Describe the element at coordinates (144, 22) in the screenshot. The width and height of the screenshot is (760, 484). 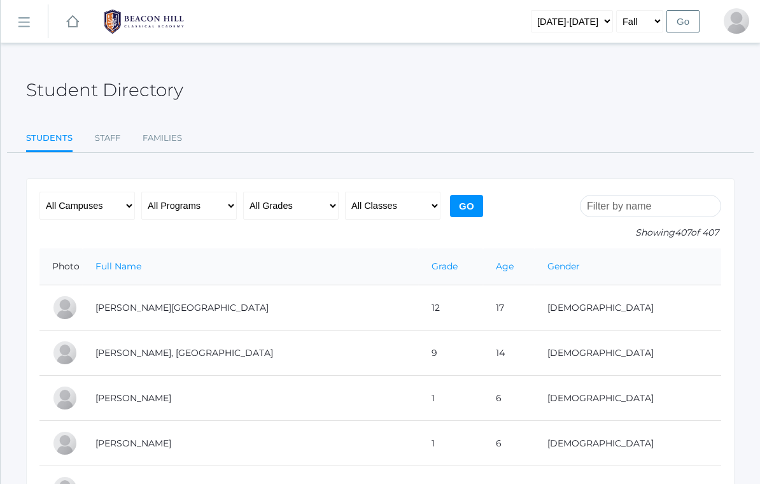
I see `img: BHCALogos-05-308ed15e86a5a0abce9b8dd61676a3503ac9727e845dece92d48e8588c001991.png` at that location.